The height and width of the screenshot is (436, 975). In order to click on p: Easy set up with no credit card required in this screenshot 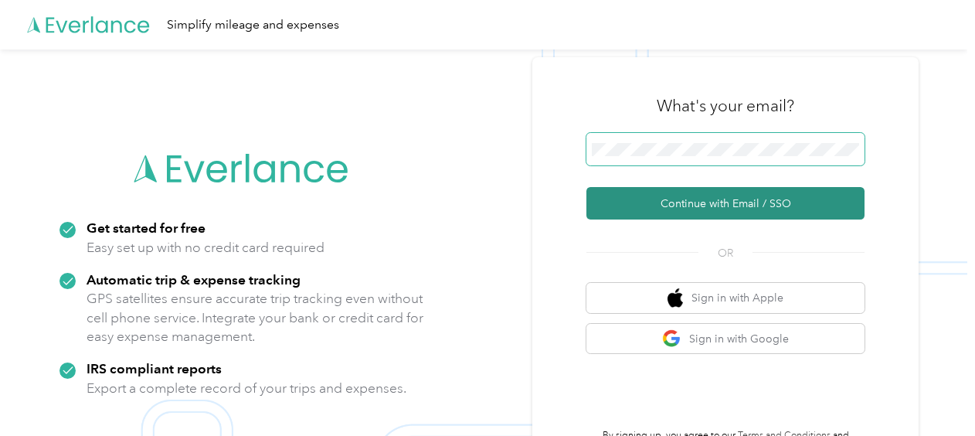, I will do `click(205, 247)`.